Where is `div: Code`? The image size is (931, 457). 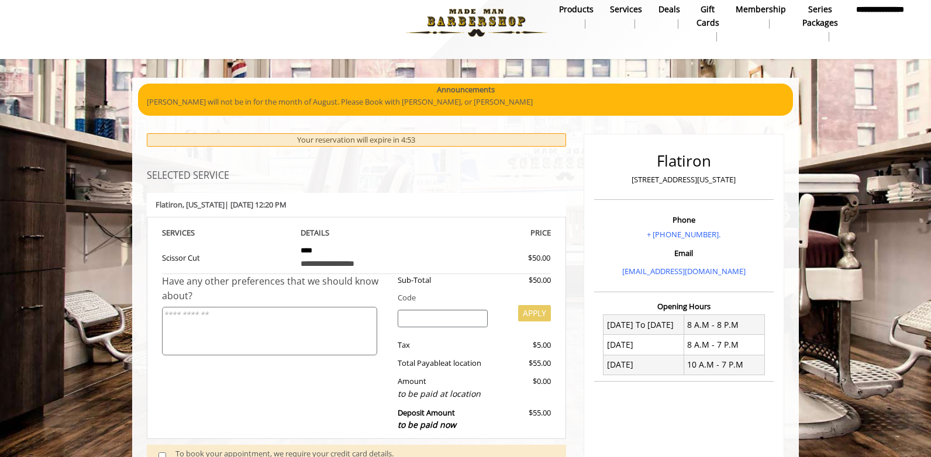
div: Code is located at coordinates (469, 298).